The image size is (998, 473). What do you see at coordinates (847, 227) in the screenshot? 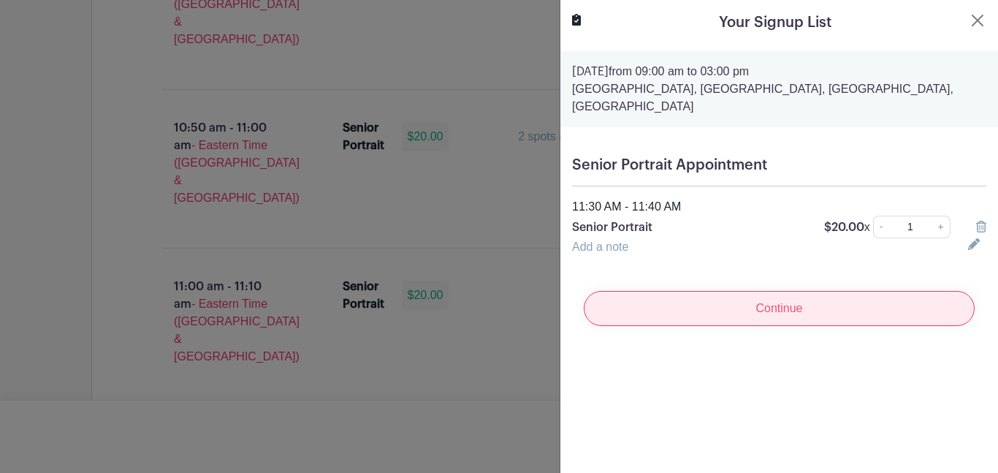
I see `p: $20.00` at bounding box center [847, 227].